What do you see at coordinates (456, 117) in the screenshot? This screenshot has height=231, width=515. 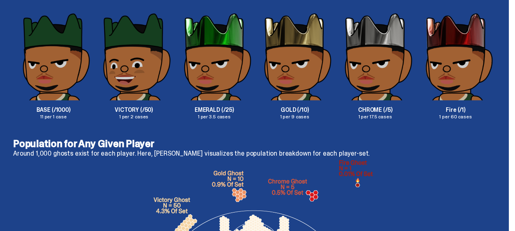 I see `p: 1 per 60 cases` at bounding box center [456, 117].